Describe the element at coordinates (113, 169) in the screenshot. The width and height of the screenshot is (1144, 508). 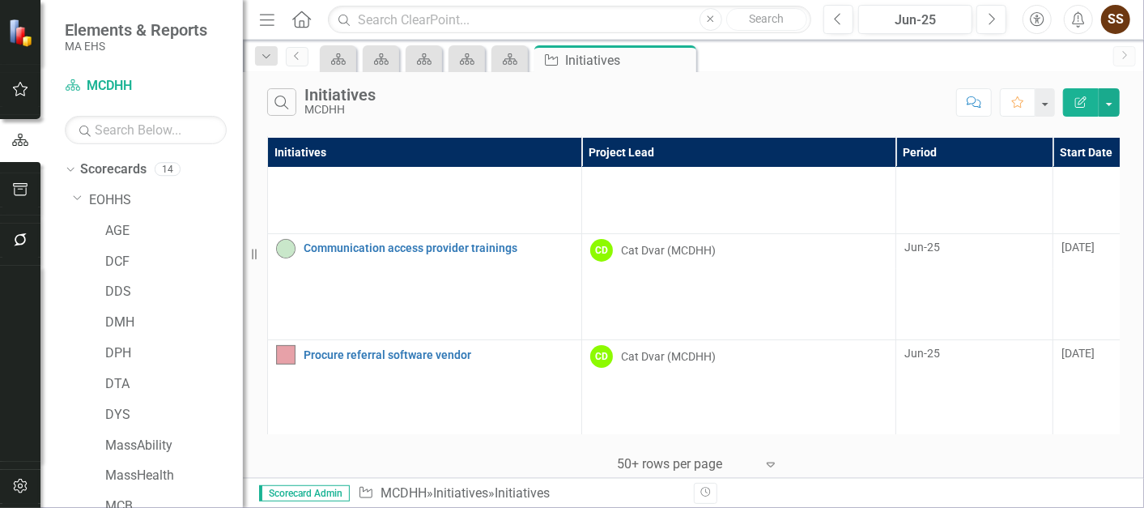
I see `a: Scorecards` at that location.